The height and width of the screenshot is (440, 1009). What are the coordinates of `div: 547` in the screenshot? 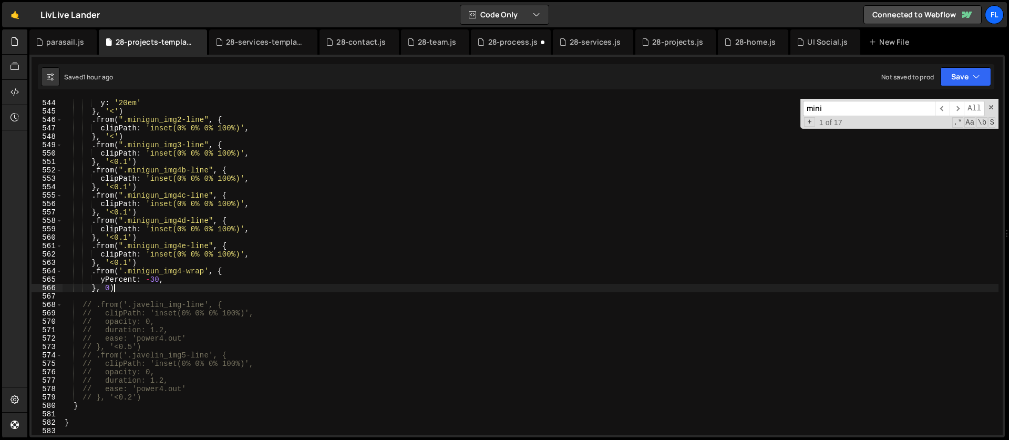 It's located at (47, 128).